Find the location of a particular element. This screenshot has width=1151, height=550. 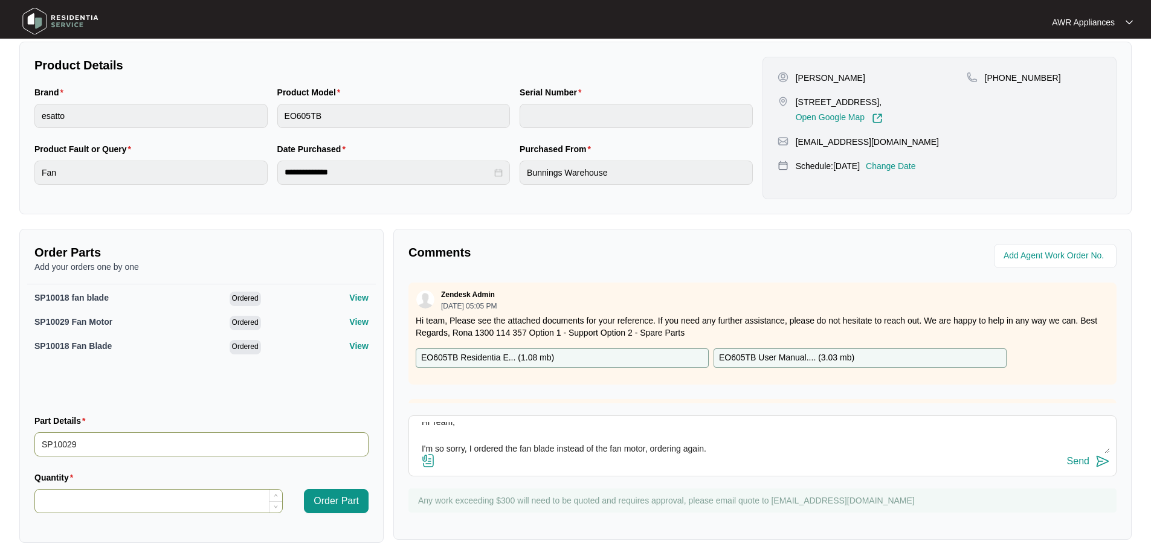

label: Product Fault or Query is located at coordinates (85, 149).